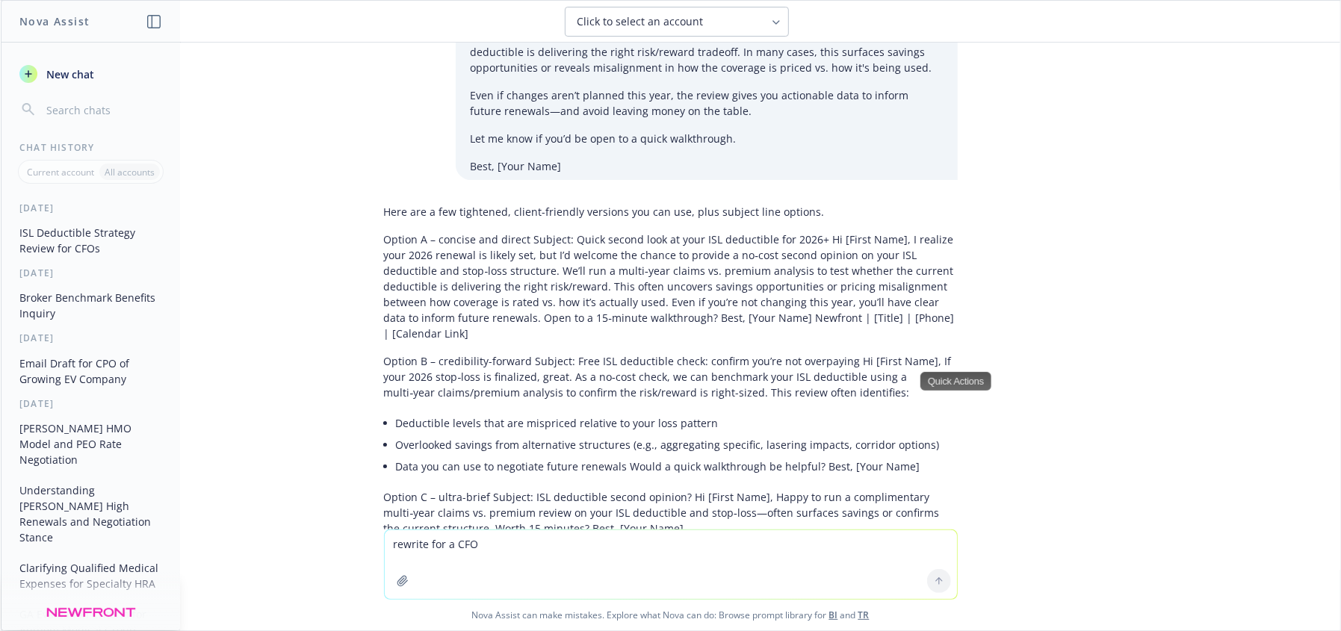 This screenshot has height=631, width=1341. What do you see at coordinates (671, 513) in the screenshot?
I see `p: Option C – ultra-brief Subject: ISL deductible second opinion? Hi [First Name], Happy to run a co...` at bounding box center [671, 513].